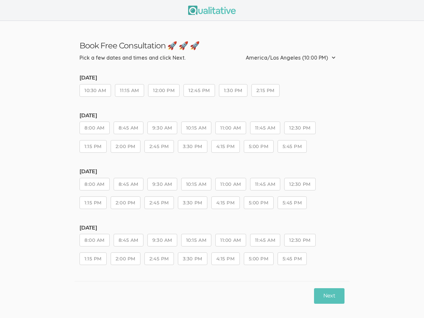 The image size is (424, 318). What do you see at coordinates (212, 10) in the screenshot?
I see `img: Qualitative` at bounding box center [212, 10].